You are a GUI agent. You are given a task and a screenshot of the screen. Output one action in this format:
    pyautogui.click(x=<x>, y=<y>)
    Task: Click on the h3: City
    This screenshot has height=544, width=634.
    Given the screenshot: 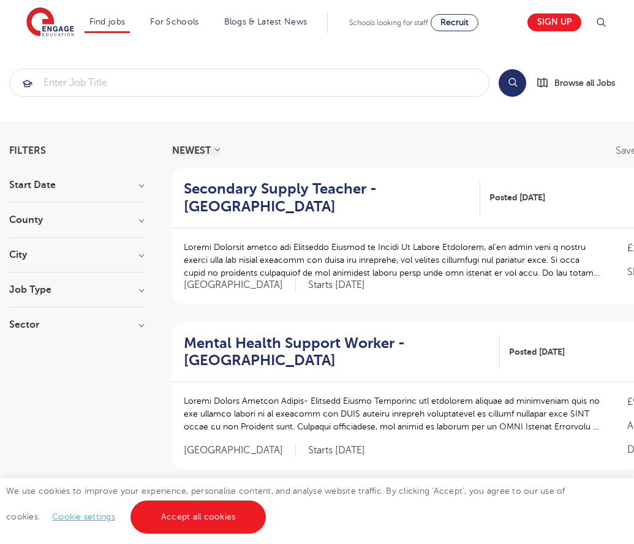 What is the action you would take?
    pyautogui.click(x=77, y=255)
    